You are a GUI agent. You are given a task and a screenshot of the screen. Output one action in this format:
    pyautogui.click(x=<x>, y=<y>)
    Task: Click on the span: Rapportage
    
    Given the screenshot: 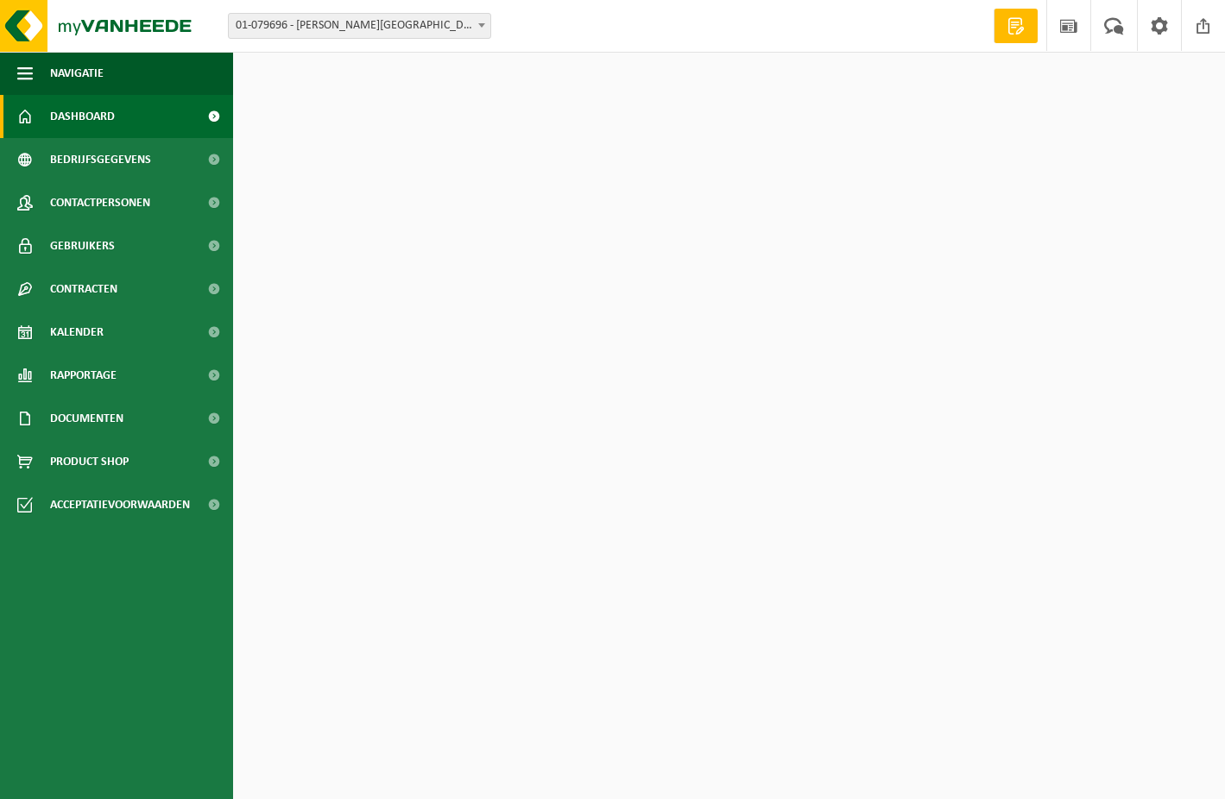 What is the action you would take?
    pyautogui.click(x=83, y=376)
    